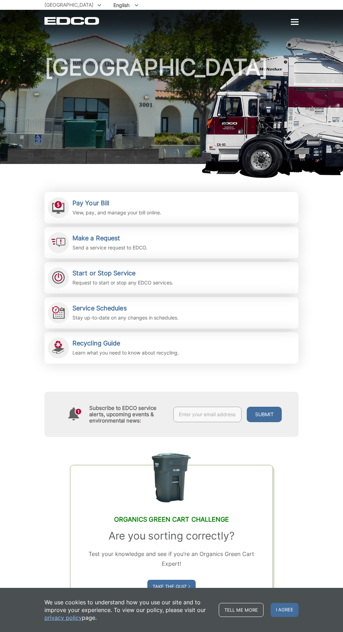 The height and width of the screenshot is (632, 343). What do you see at coordinates (110, 238) in the screenshot?
I see `h2: Make a Request` at bounding box center [110, 238].